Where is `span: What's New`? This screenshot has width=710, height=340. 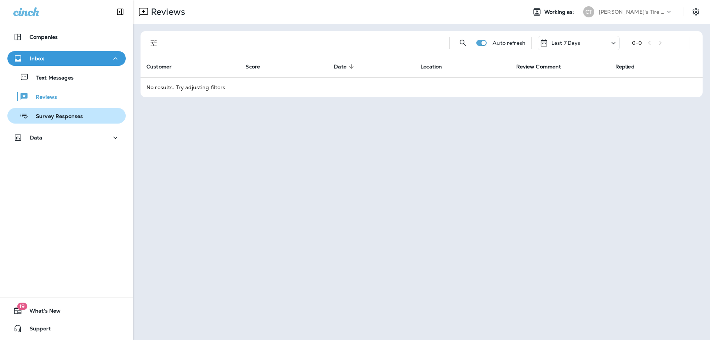
span: What's New is located at coordinates (41, 312).